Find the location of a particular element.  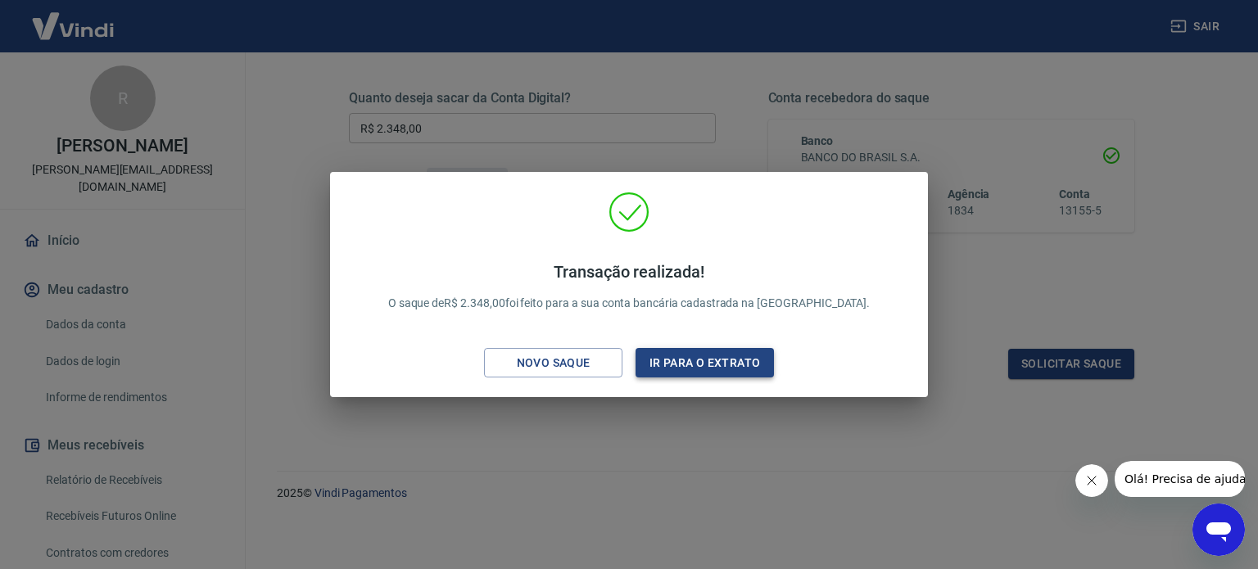

button: Novo saque is located at coordinates (553, 363).